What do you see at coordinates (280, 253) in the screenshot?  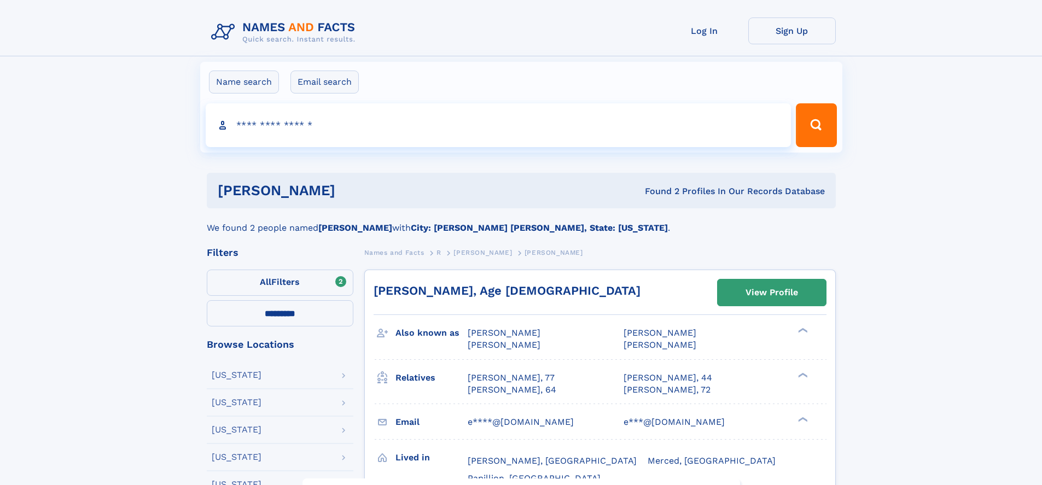 I see `div: Filters` at bounding box center [280, 253].